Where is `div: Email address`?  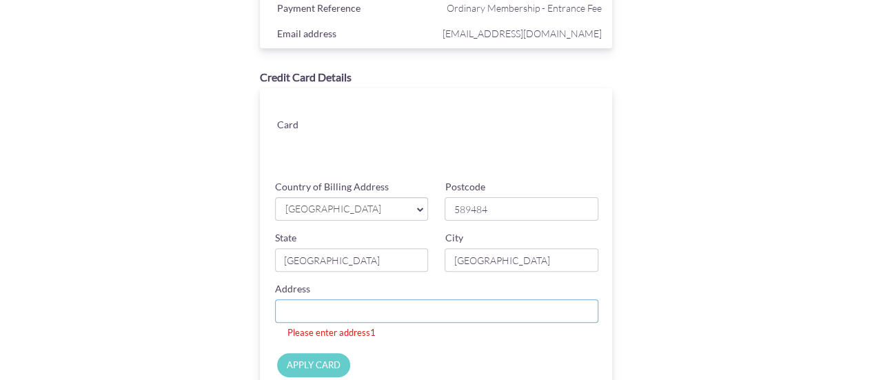 div: Email address is located at coordinates (353, 35).